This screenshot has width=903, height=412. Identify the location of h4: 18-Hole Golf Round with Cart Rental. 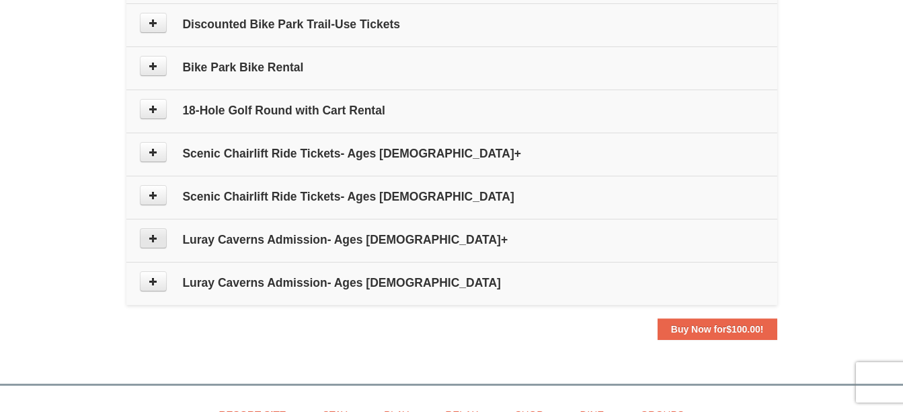
(452, 110).